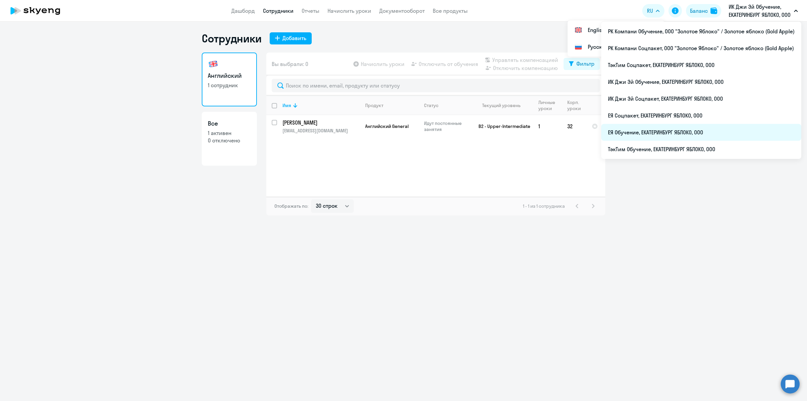 The image size is (807, 401). What do you see at coordinates (291, 38) in the screenshot?
I see `button: Добавить` at bounding box center [291, 38].